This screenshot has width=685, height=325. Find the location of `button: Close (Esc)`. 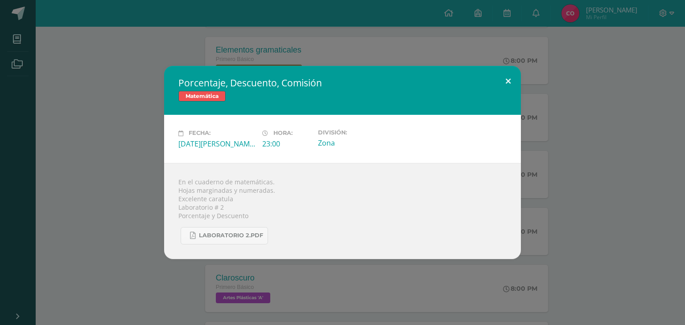

button: Close (Esc) is located at coordinates (508, 81).